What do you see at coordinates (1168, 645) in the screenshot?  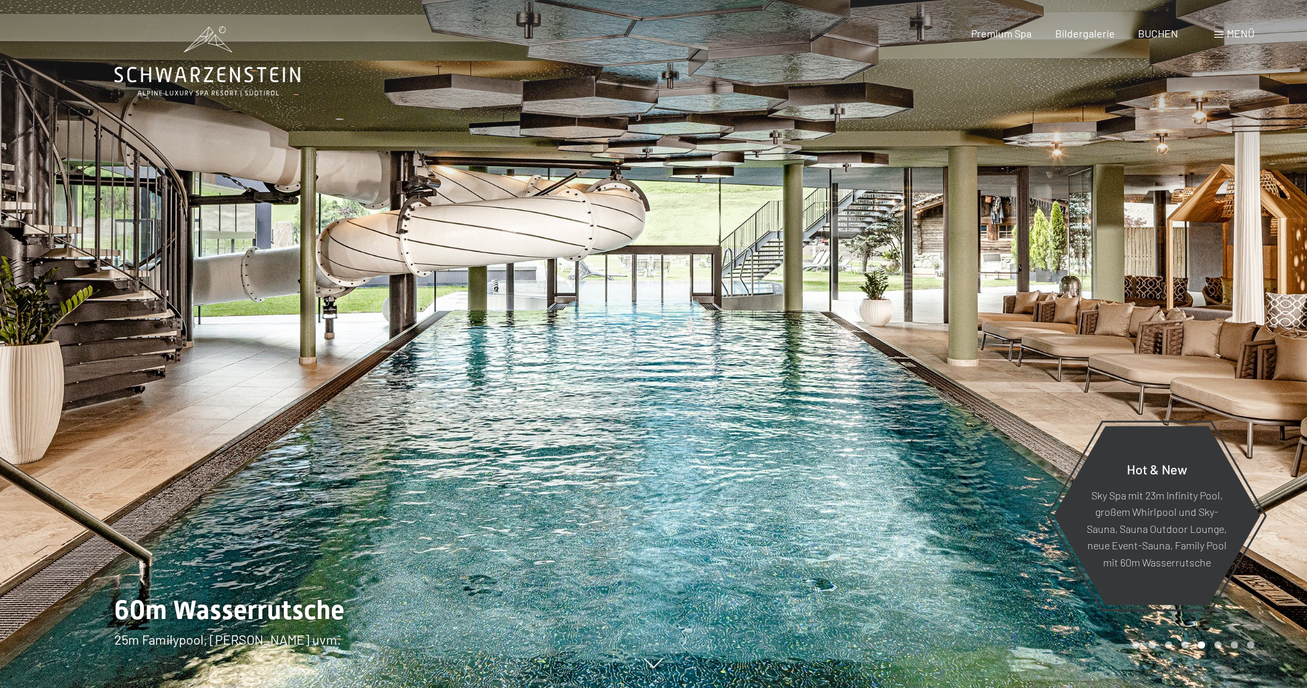 I see `div: Carousel Page 3` at bounding box center [1168, 645].